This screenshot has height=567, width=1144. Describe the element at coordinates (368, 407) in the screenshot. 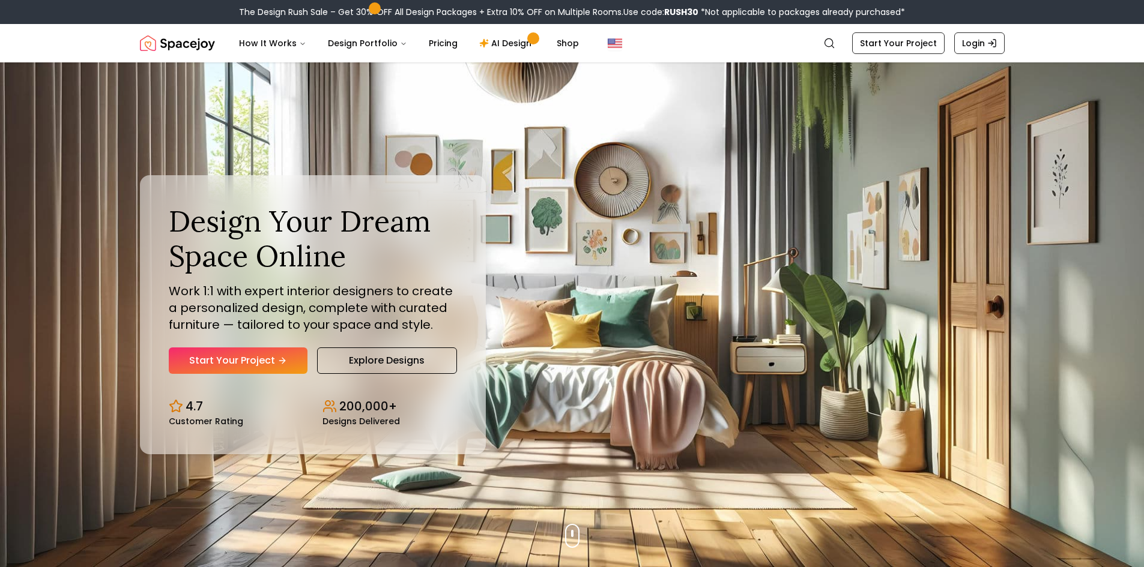

I see `p: 200,000+` at that location.